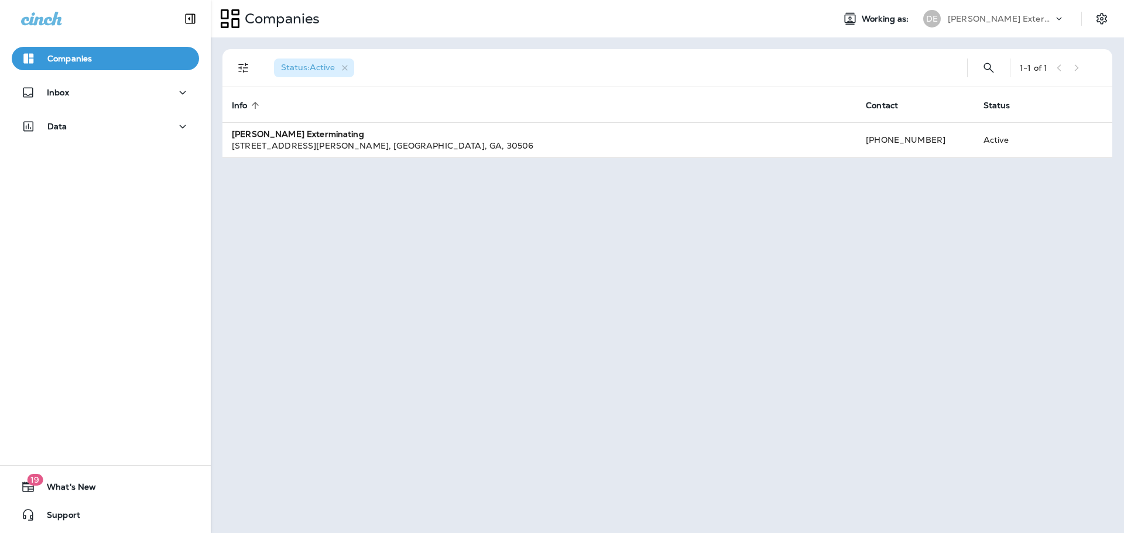  Describe the element at coordinates (57, 517) in the screenshot. I see `span: Support` at that location.